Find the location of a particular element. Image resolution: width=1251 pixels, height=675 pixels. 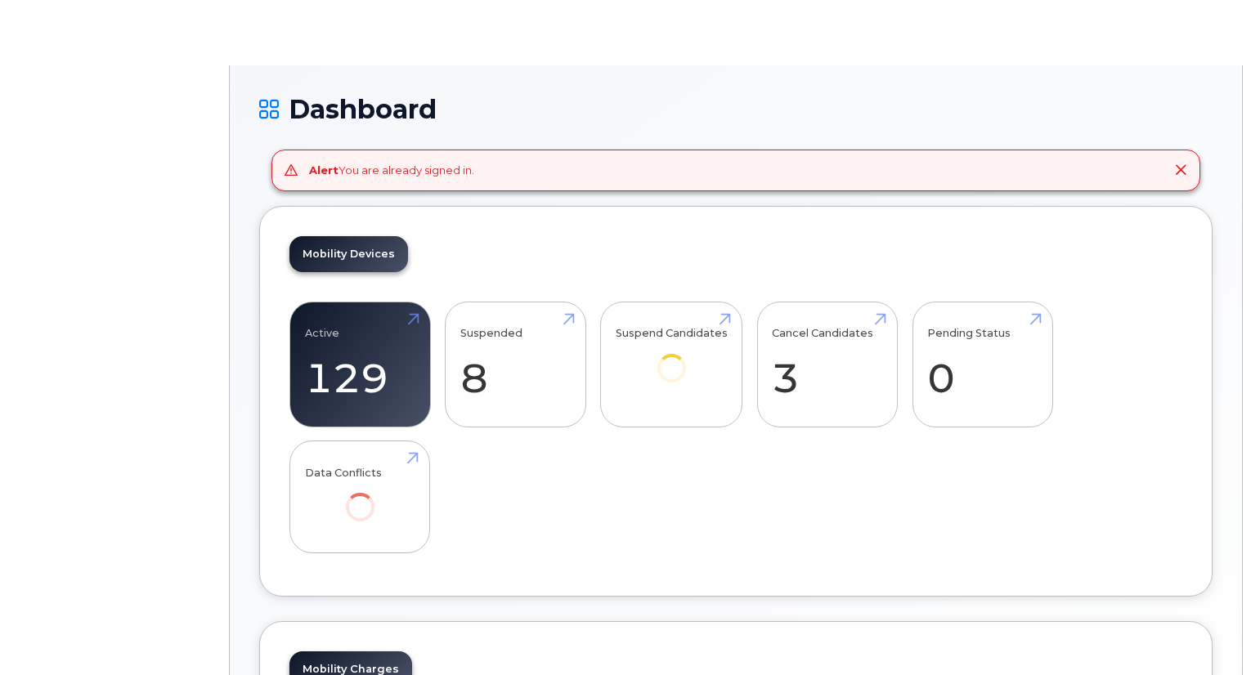

a: Pending Status 0 is located at coordinates (982, 365).